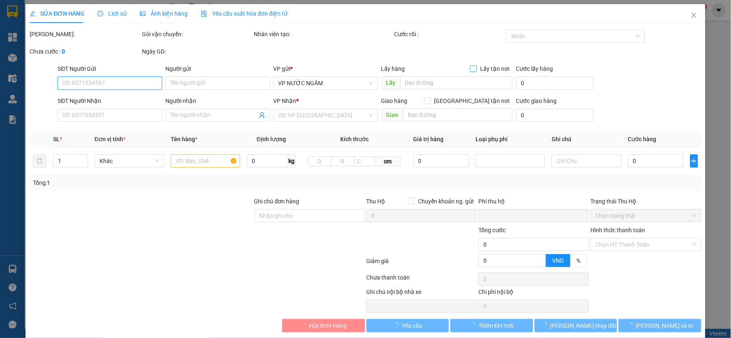  Describe the element at coordinates (110, 101) in the screenshot. I see `div: SĐT Người Nhận` at that location.